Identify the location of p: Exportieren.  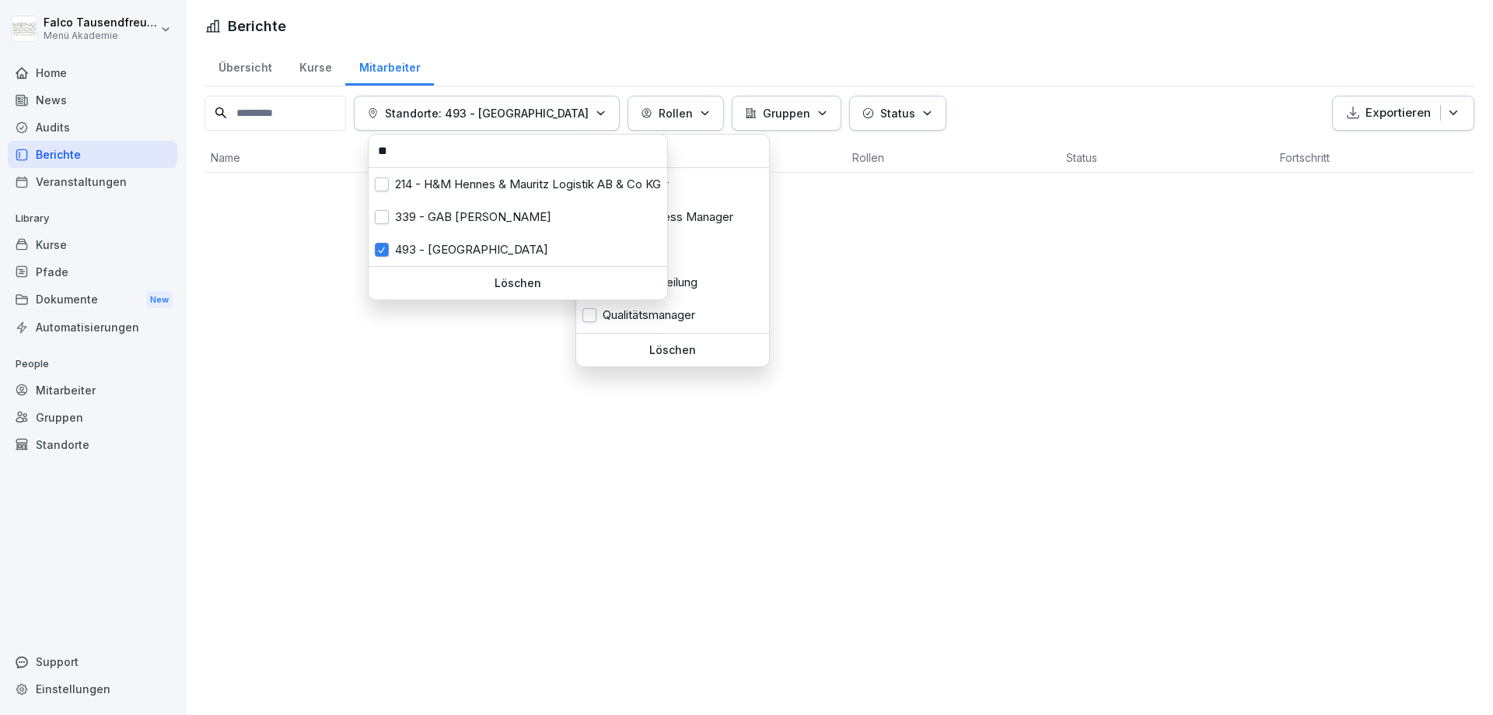
(1398, 113).